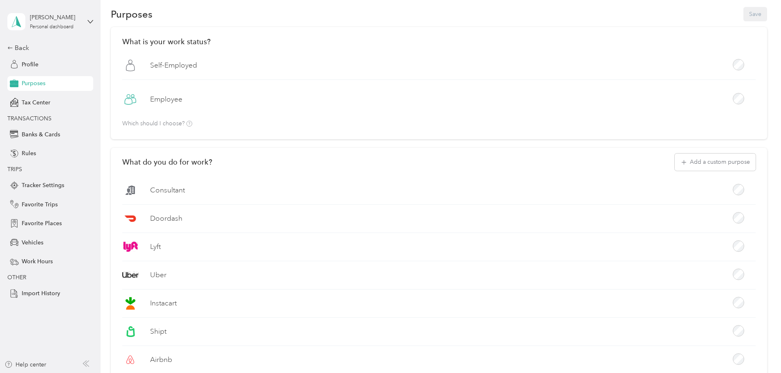  What do you see at coordinates (173, 65) in the screenshot?
I see `label: Self-Employed` at bounding box center [173, 65].